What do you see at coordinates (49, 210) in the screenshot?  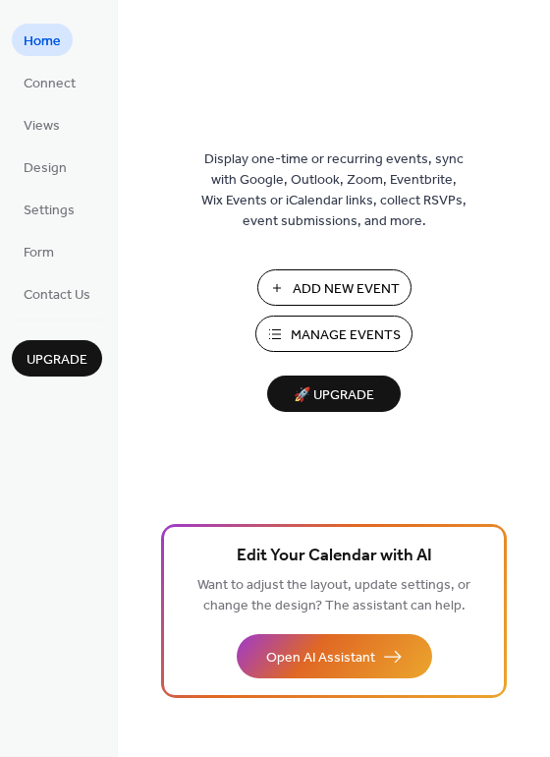 I see `span: Settings` at bounding box center [49, 210].